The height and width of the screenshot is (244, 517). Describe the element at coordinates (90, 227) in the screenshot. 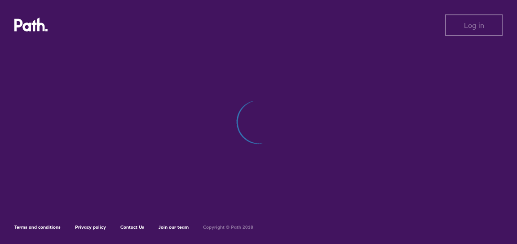

I see `a: Privacy policy` at that location.